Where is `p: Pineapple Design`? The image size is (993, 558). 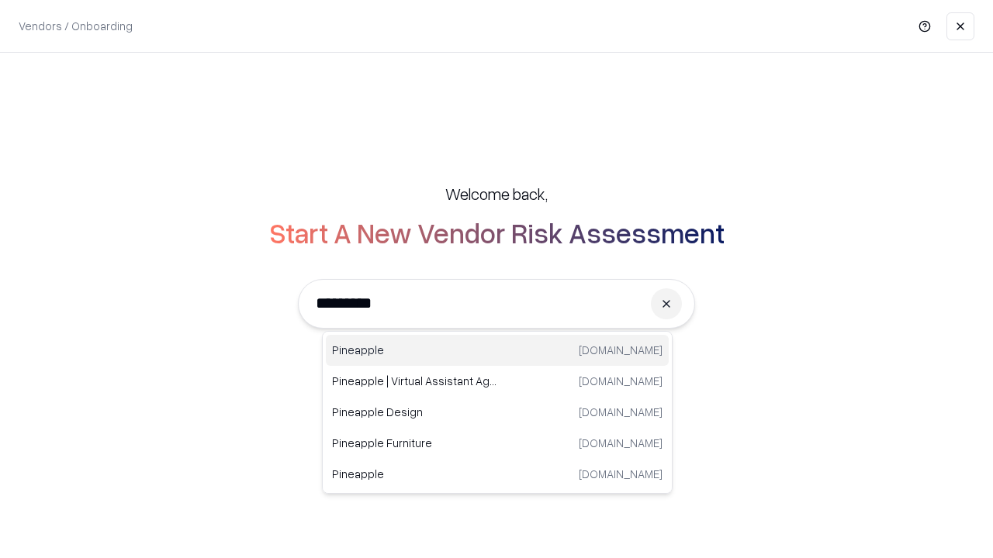
p: Pineapple Design is located at coordinates (414, 412).